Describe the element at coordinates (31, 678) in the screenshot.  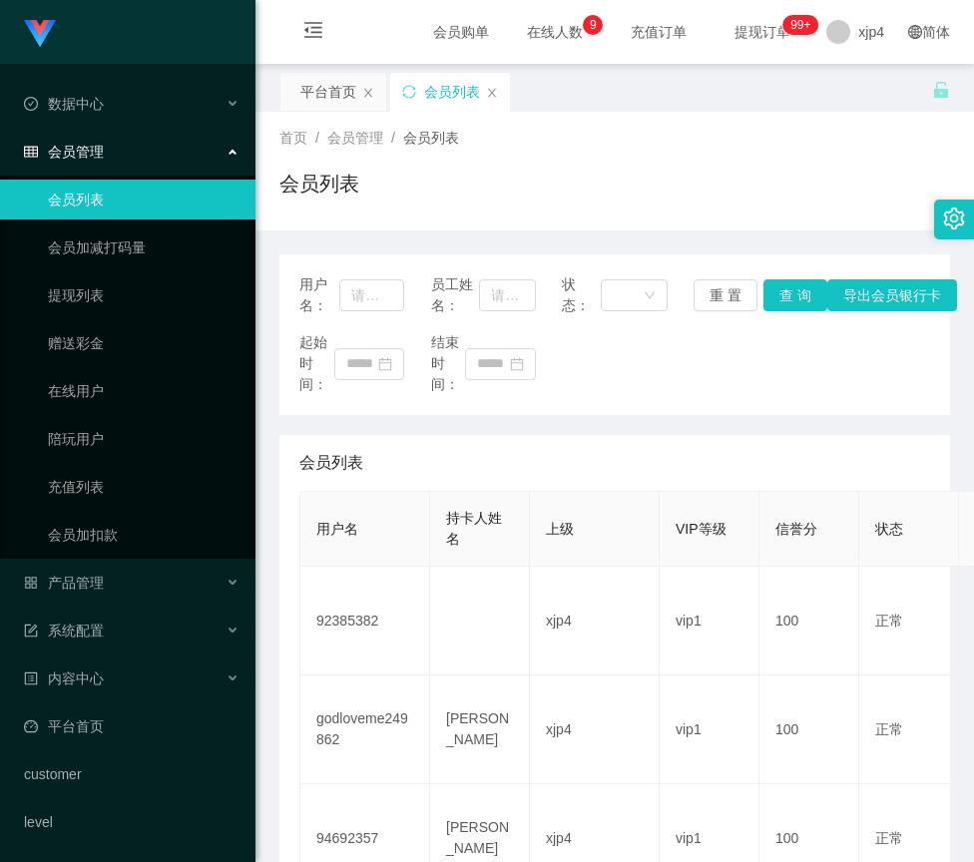
I see `i: 图标: profile` at that location.